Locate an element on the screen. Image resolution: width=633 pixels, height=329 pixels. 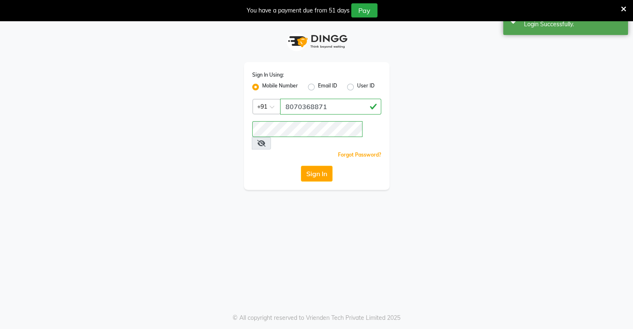
div: You have a payment due from 51 days is located at coordinates (298, 10).